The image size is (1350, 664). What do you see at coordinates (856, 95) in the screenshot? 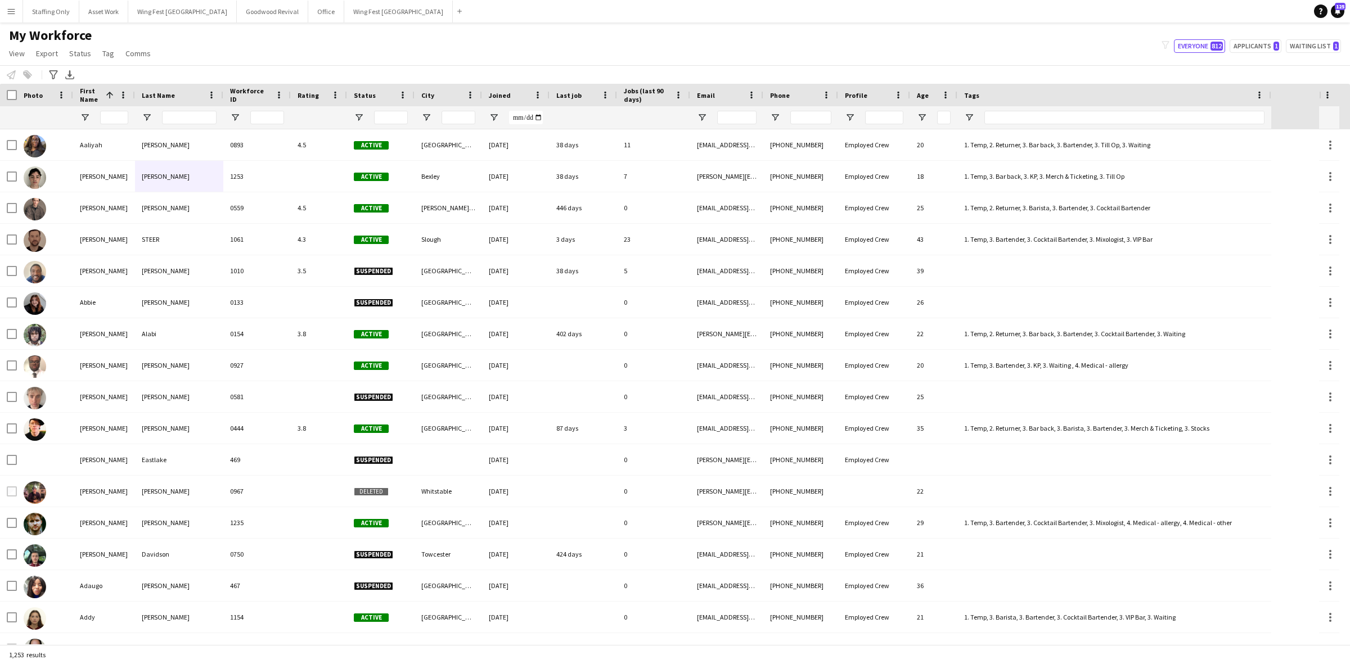
I see `span: Profile` at bounding box center [856, 95].